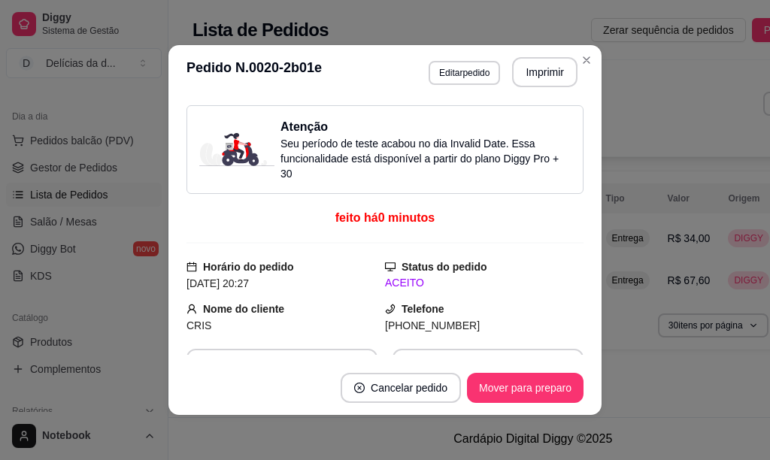 This screenshot has height=460, width=770. What do you see at coordinates (485, 283) in the screenshot?
I see `div: ACEITO` at bounding box center [485, 283].